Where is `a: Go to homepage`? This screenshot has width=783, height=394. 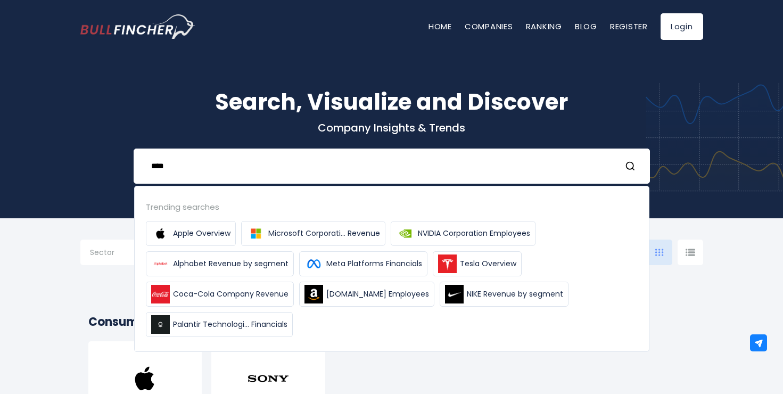 a: Go to homepage is located at coordinates (137, 27).